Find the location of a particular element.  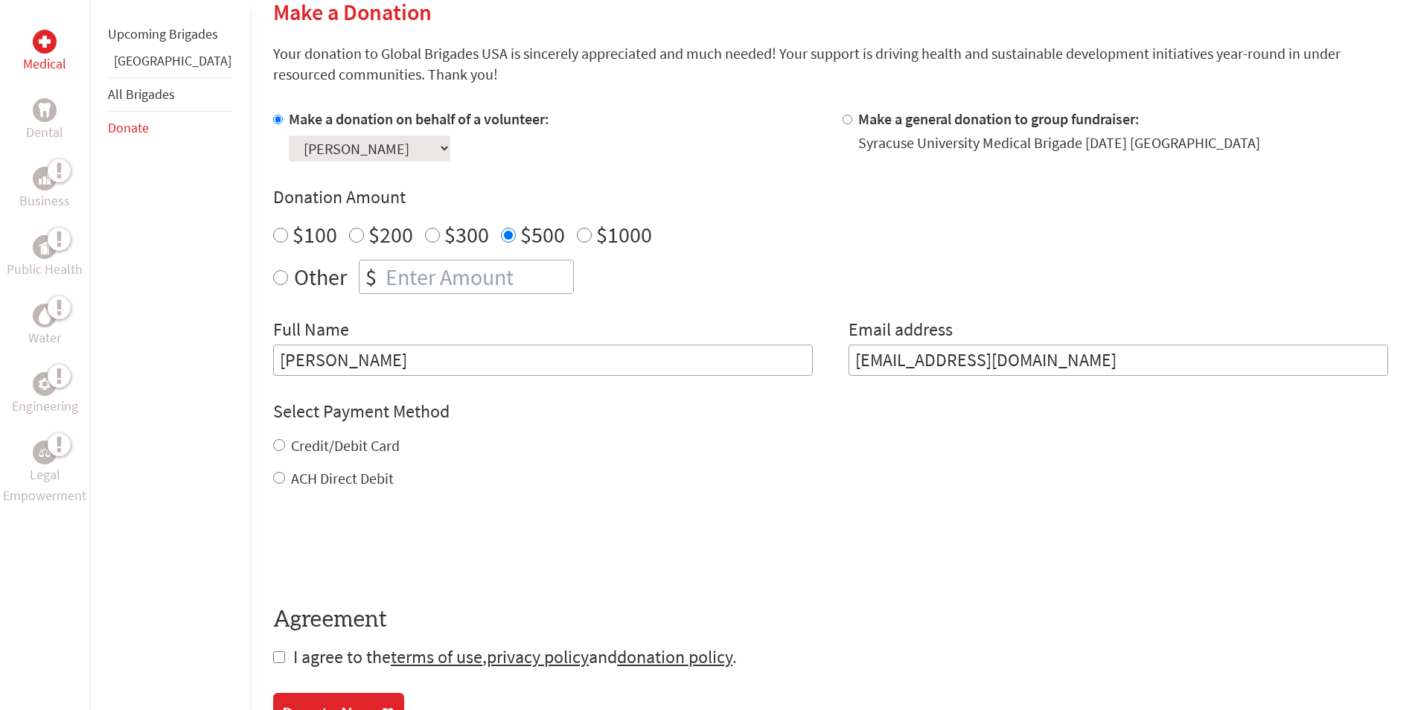

label: Other is located at coordinates (320, 277).